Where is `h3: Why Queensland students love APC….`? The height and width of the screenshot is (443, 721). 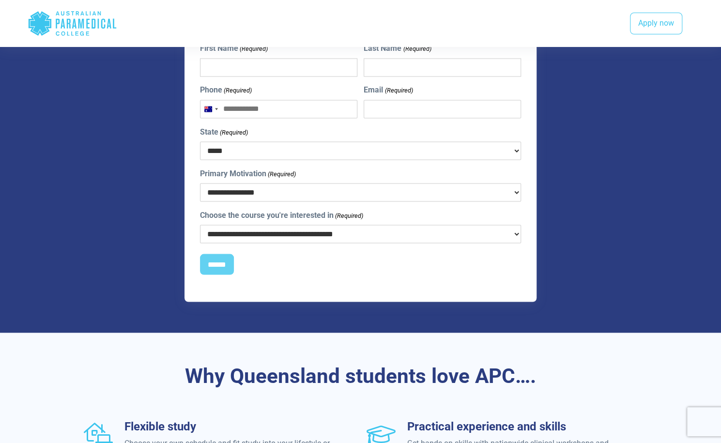
h3: Why Queensland students love APC…. is located at coordinates (361, 376).